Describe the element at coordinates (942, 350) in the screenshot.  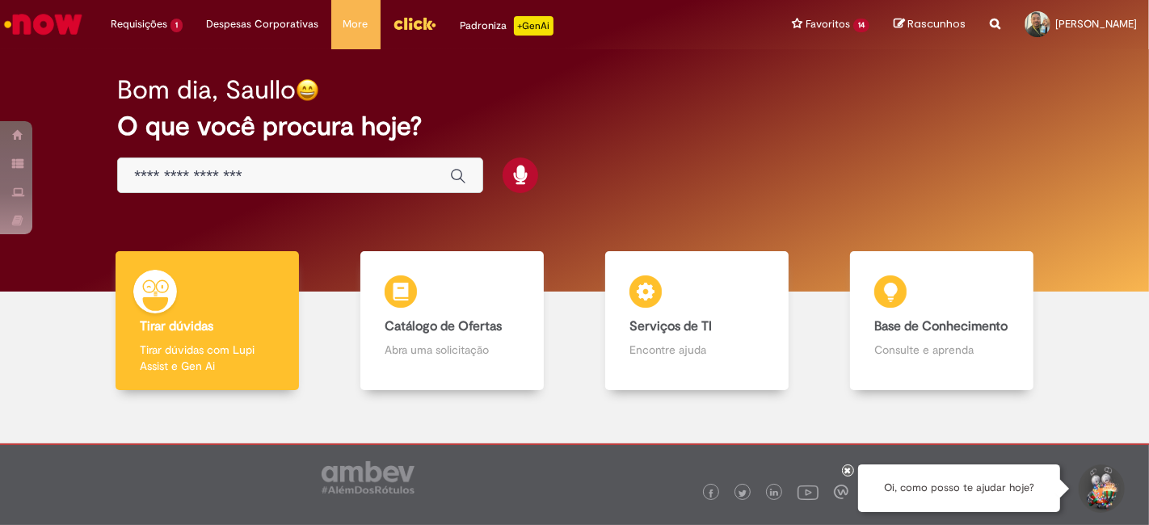
I see `p: Consulte e aprenda` at that location.